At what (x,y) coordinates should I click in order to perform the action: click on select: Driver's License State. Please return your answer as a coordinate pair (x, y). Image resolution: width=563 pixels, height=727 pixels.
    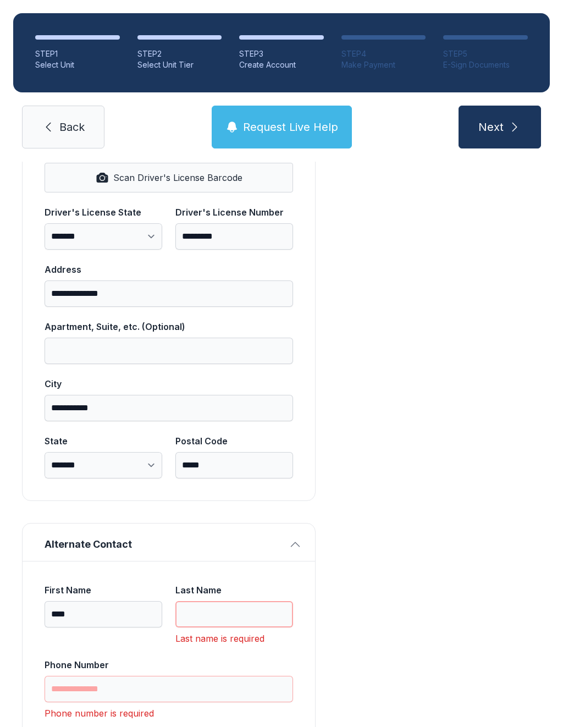
    Looking at the image, I should click on (103, 237).